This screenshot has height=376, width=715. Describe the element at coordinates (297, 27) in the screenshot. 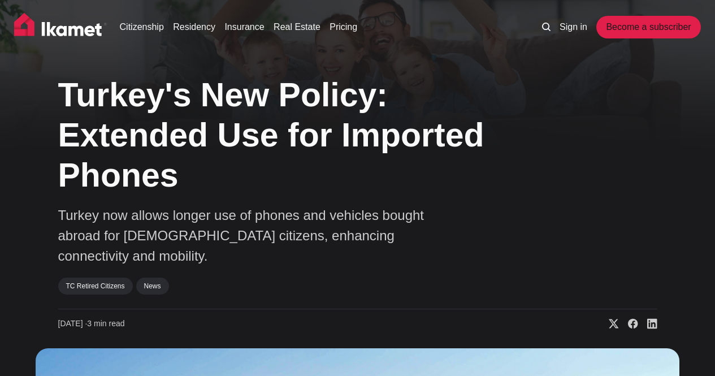

I see `a: Real Estate` at that location.